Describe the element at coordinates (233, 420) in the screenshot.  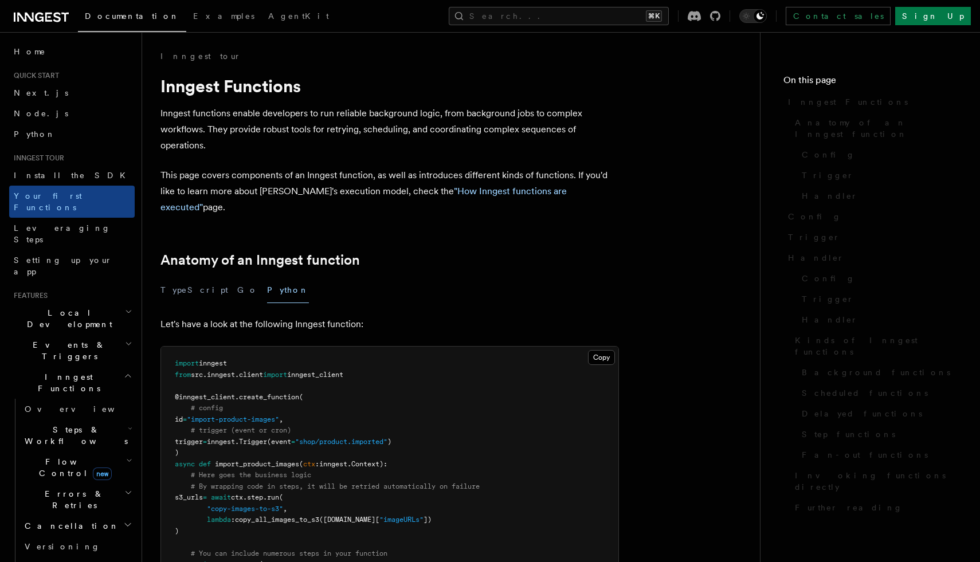
I see `span: "import-product-images"` at that location.